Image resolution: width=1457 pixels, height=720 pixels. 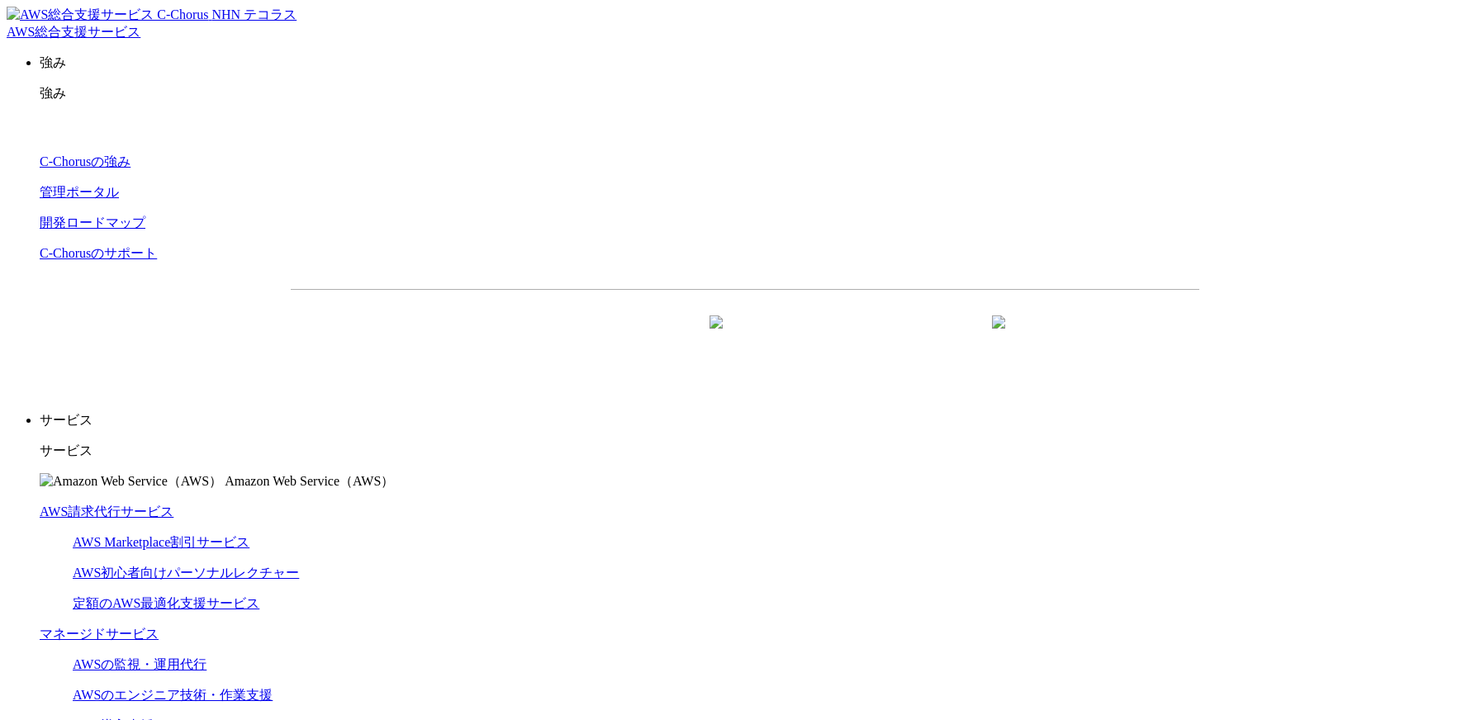 I want to click on a: 資料を請求する, so click(x=604, y=337).